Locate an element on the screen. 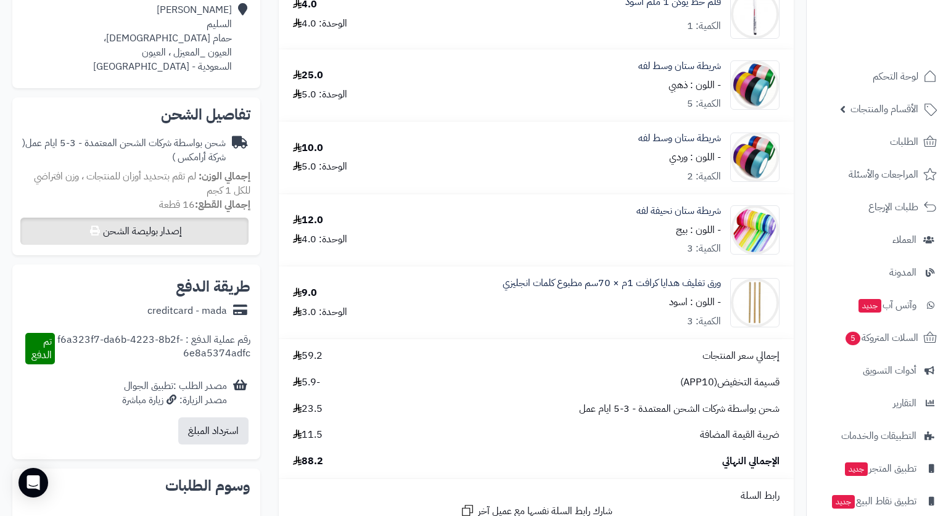 Image resolution: width=951 pixels, height=516 pixels. h2: طريقة الدفع is located at coordinates (213, 287).